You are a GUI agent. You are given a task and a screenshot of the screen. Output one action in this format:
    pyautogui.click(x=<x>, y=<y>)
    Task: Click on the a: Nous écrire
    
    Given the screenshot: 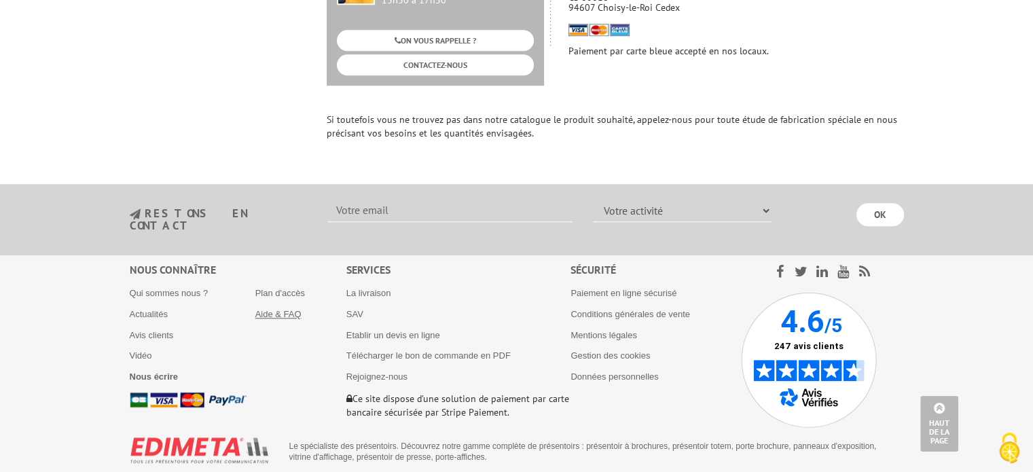 What is the action you would take?
    pyautogui.click(x=154, y=376)
    